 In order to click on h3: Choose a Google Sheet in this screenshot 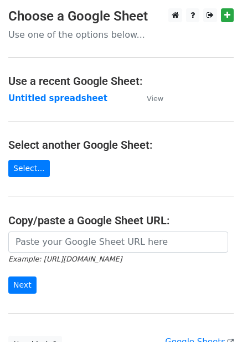, I will do `click(121, 16)`.